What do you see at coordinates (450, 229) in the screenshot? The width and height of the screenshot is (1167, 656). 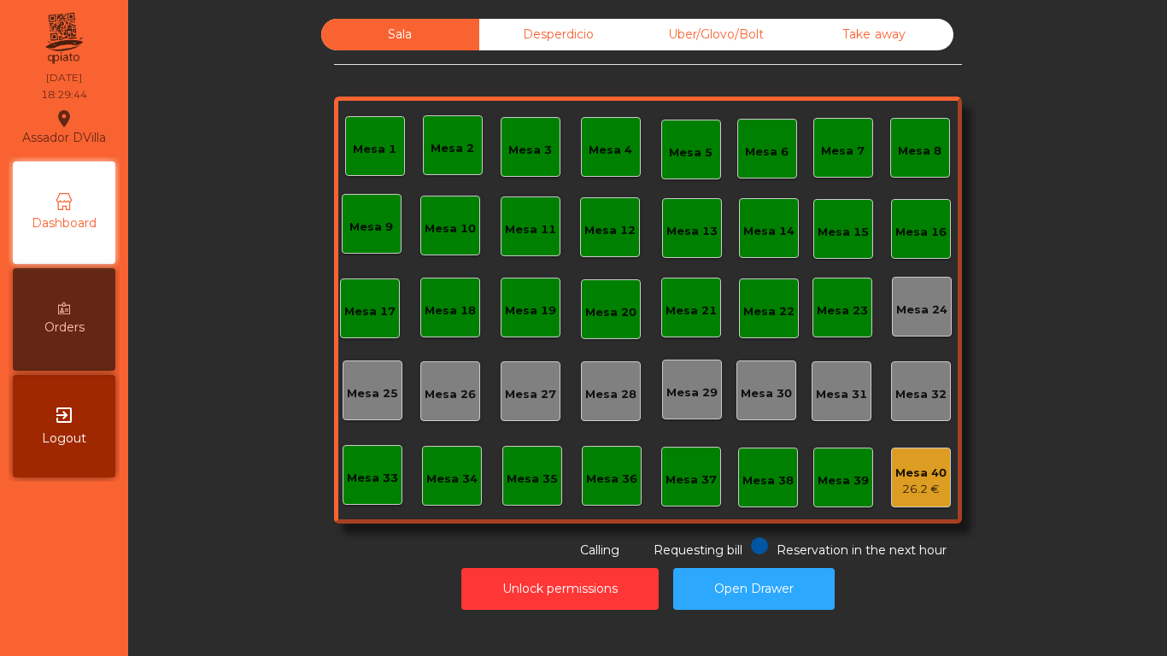 I see `div: Mesa 10` at bounding box center [450, 229].